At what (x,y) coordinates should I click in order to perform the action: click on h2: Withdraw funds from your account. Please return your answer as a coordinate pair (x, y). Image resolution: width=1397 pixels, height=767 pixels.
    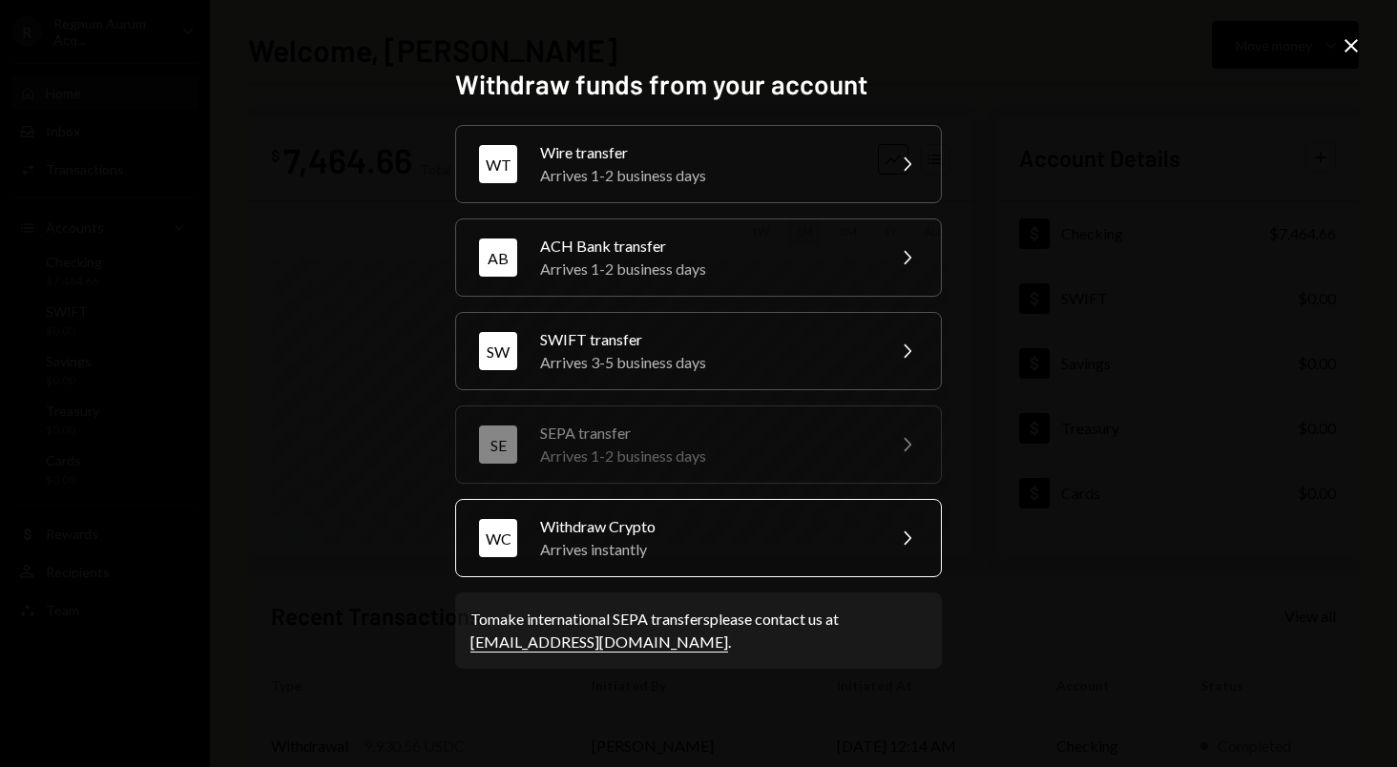
    Looking at the image, I should click on (699, 84).